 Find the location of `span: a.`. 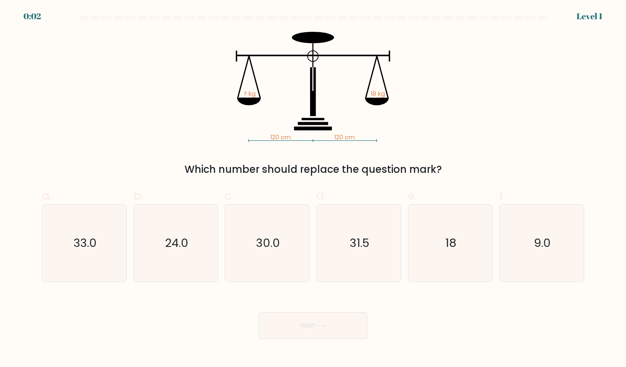

span: a. is located at coordinates (47, 195).